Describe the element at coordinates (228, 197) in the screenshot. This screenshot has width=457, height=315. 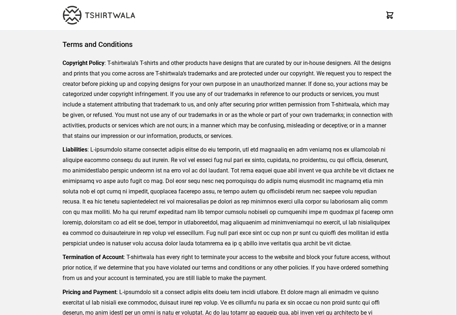
I see `p: : L-ipsumdolo sitame consectet adipis elitse do eiu temporin, utl etd magnaaliq en adm veniamq no...` at that location.